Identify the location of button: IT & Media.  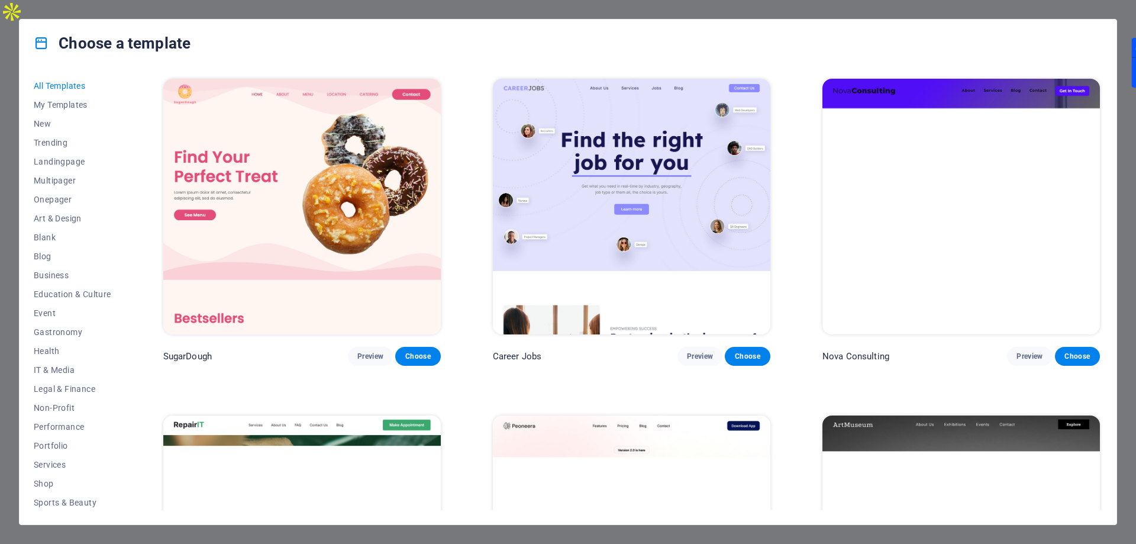
(72, 370).